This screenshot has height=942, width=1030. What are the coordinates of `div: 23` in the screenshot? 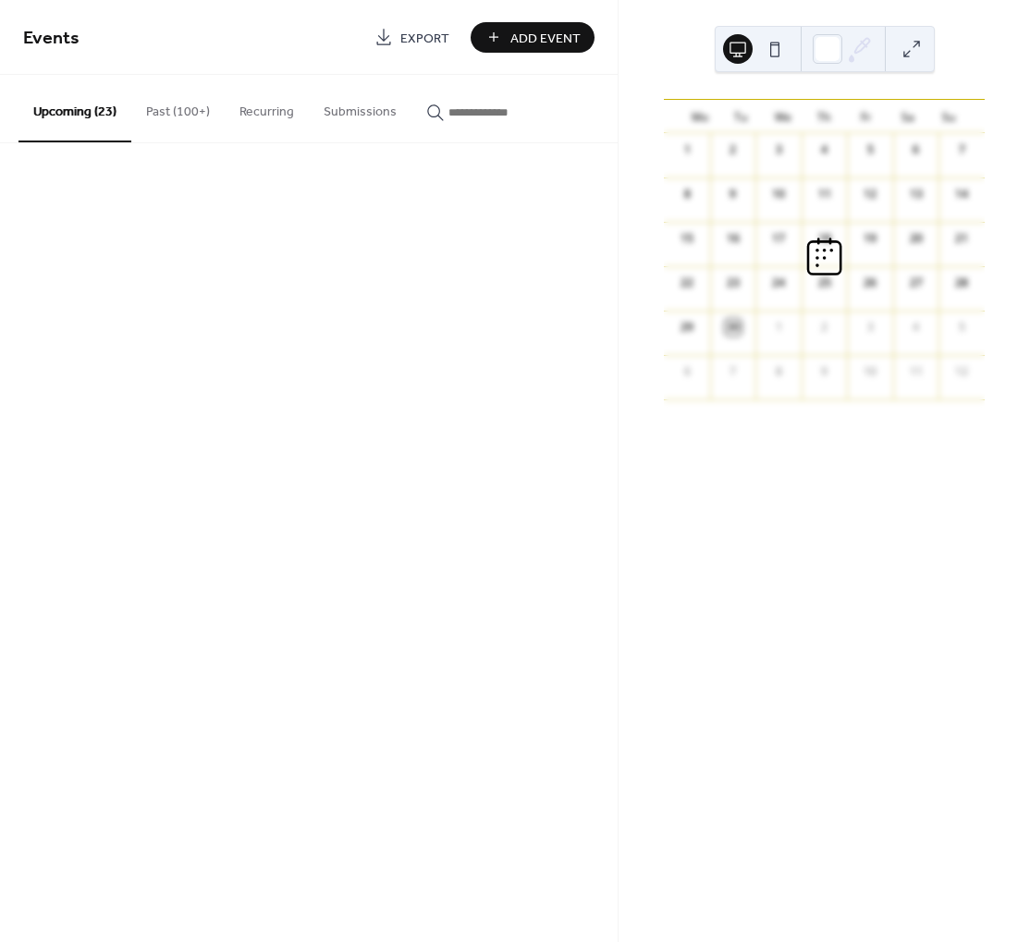 It's located at (733, 283).